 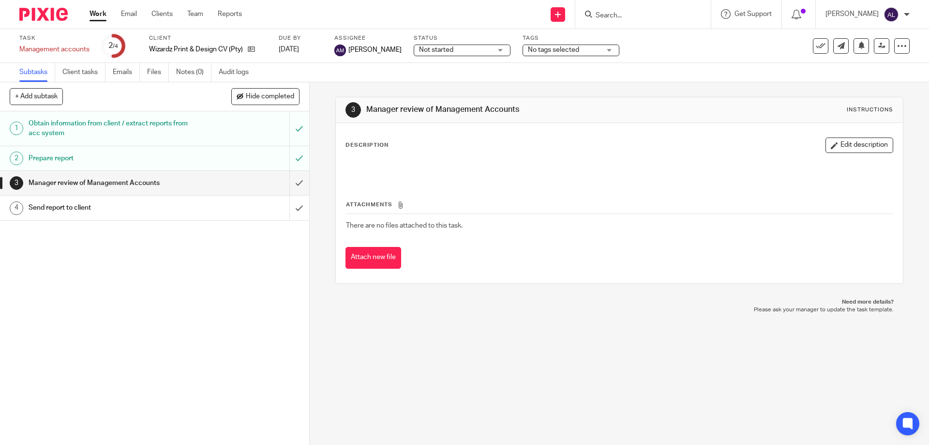 I want to click on a: Team, so click(x=195, y=14).